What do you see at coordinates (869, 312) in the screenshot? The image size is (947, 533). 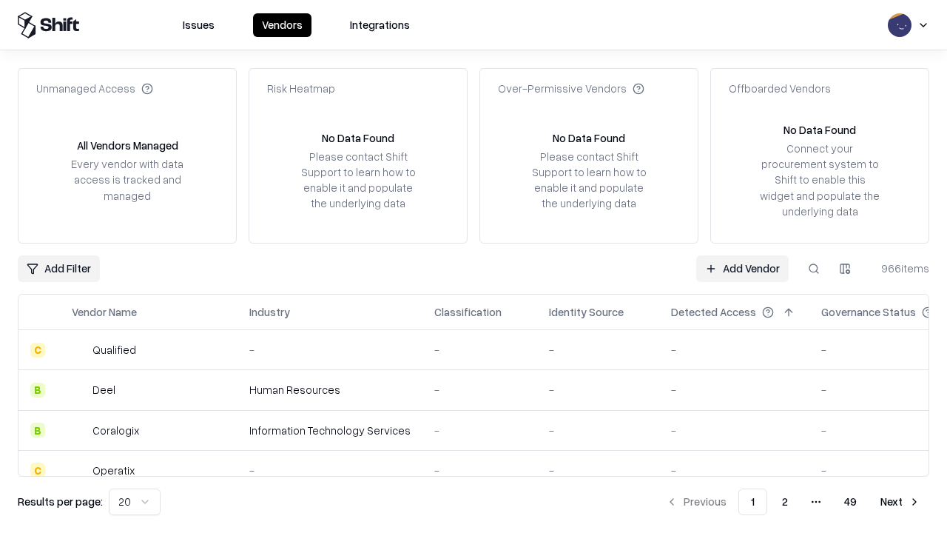 I see `div: Governance Status` at bounding box center [869, 312].